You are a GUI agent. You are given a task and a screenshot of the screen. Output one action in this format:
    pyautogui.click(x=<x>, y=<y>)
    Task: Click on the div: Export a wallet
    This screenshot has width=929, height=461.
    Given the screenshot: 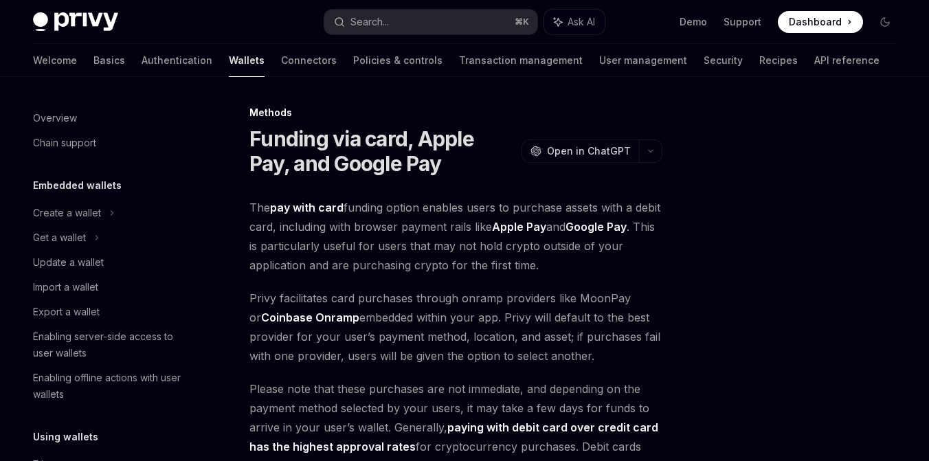 What is the action you would take?
    pyautogui.click(x=66, y=312)
    